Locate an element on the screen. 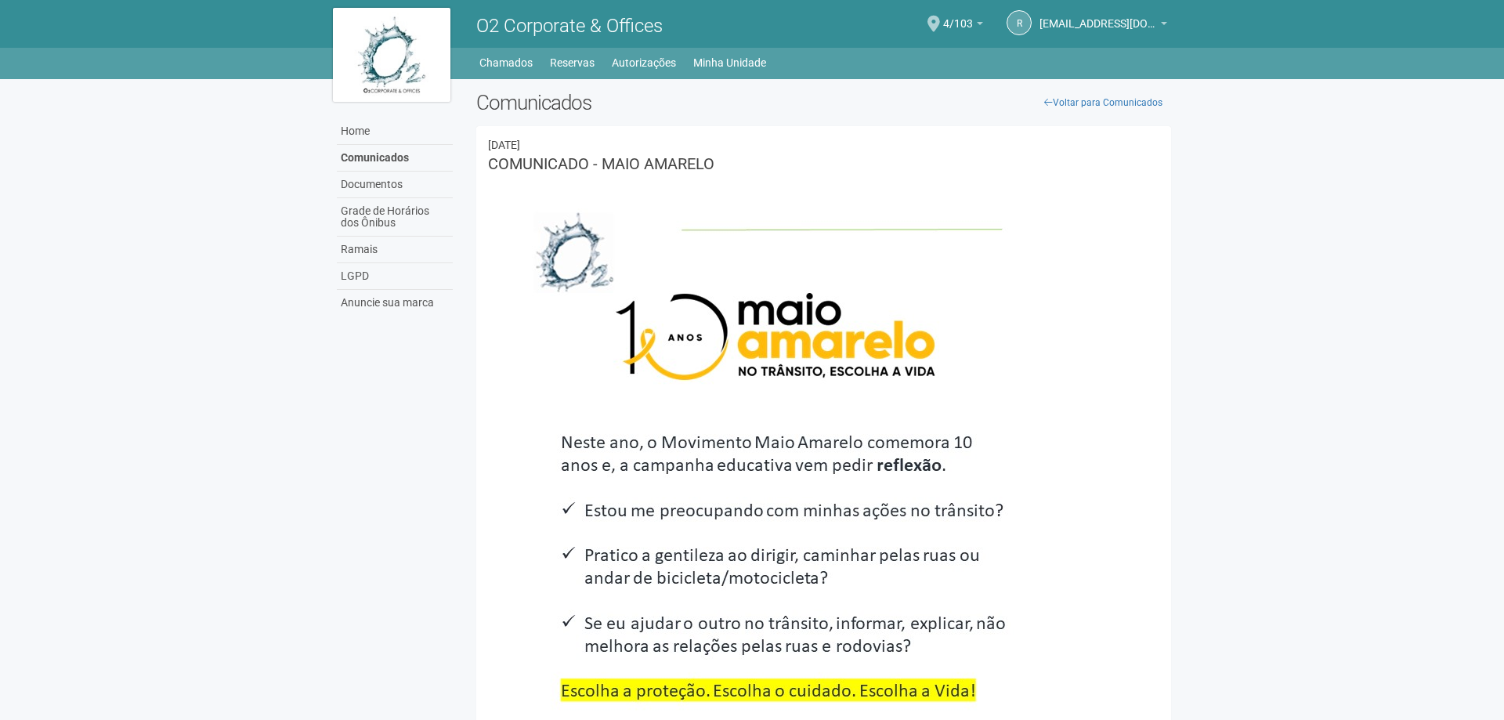 The height and width of the screenshot is (720, 1504). a: Chamados is located at coordinates (506, 63).